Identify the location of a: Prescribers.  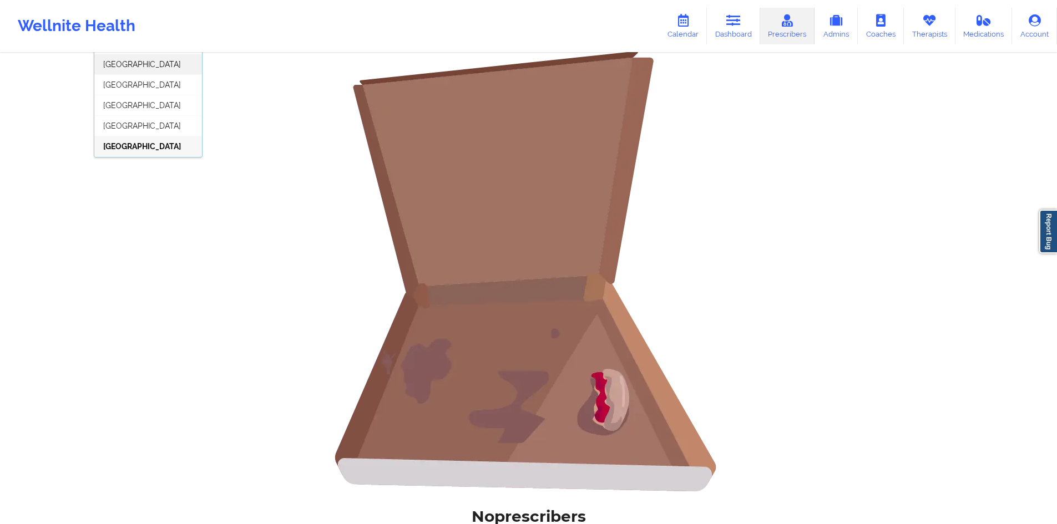
(787, 26).